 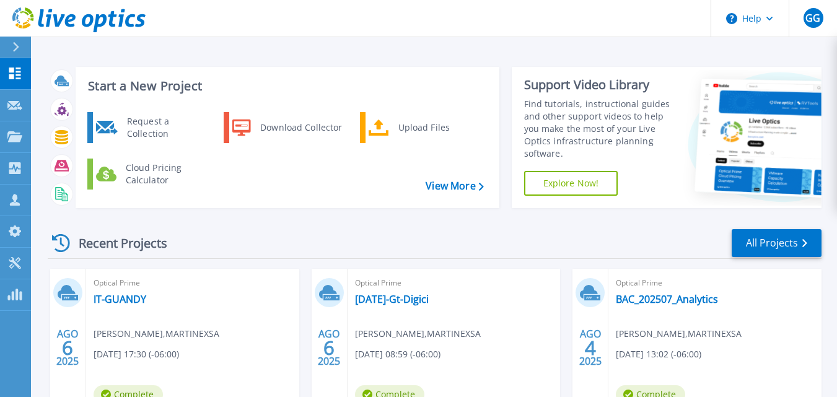 What do you see at coordinates (300, 128) in the screenshot?
I see `div: Download Collector` at bounding box center [300, 128].